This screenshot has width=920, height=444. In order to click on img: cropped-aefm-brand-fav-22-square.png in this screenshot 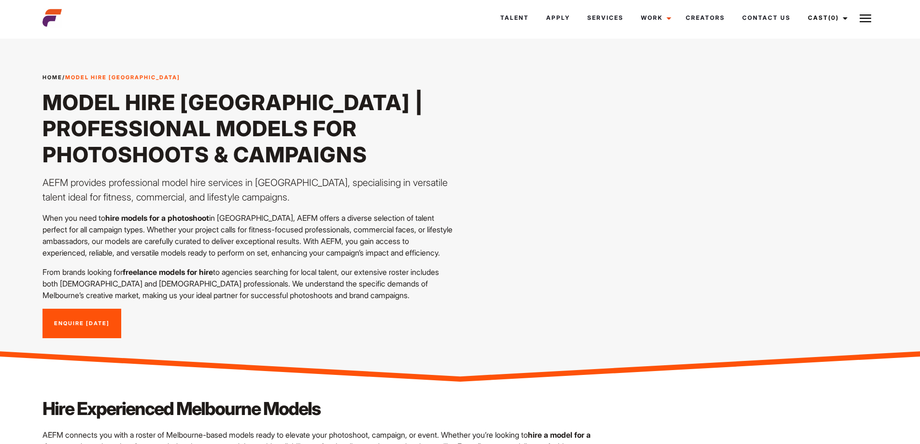, I will do `click(52, 18)`.